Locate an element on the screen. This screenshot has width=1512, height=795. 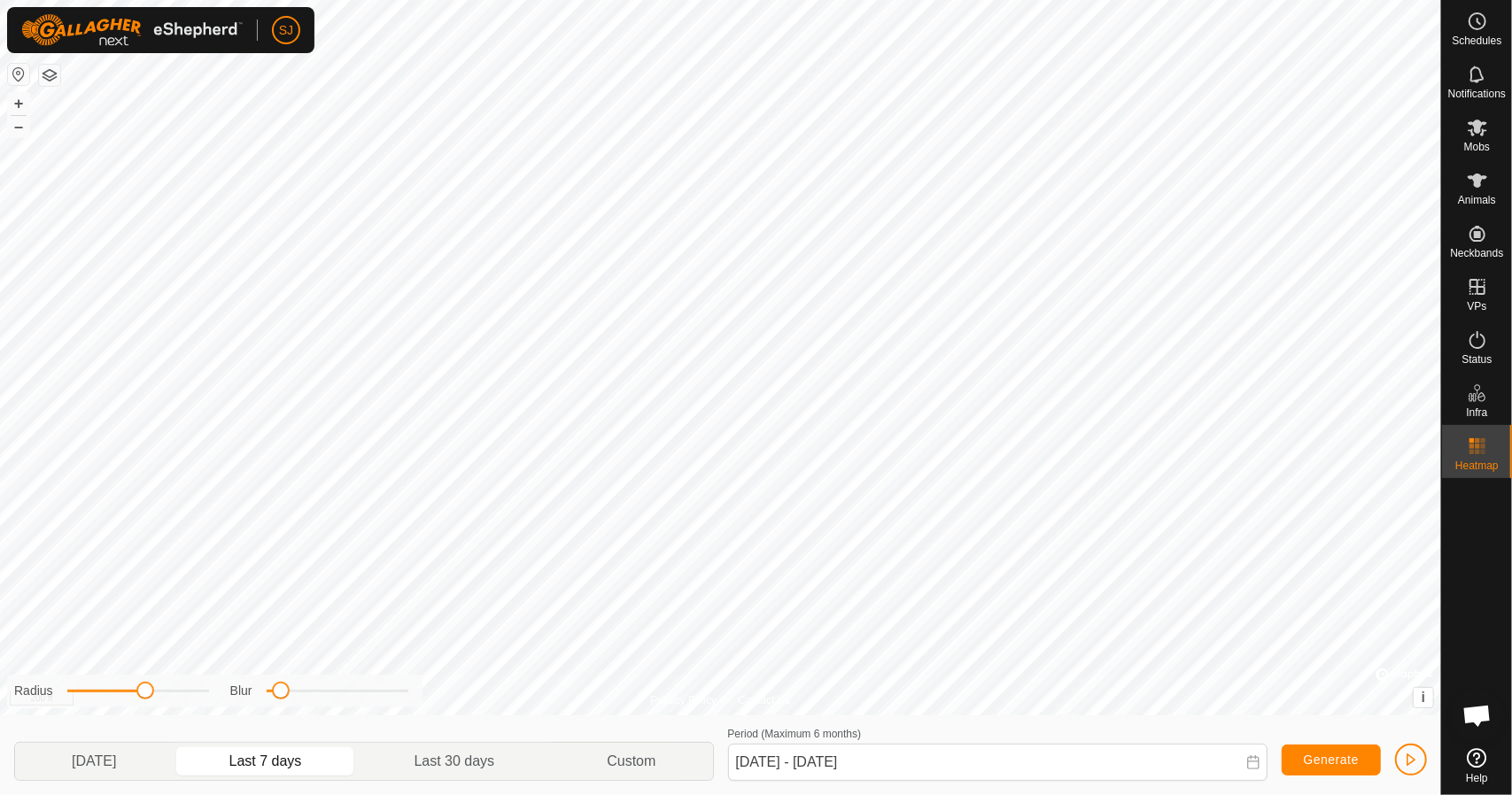
span: Notifications is located at coordinates (1476, 94).